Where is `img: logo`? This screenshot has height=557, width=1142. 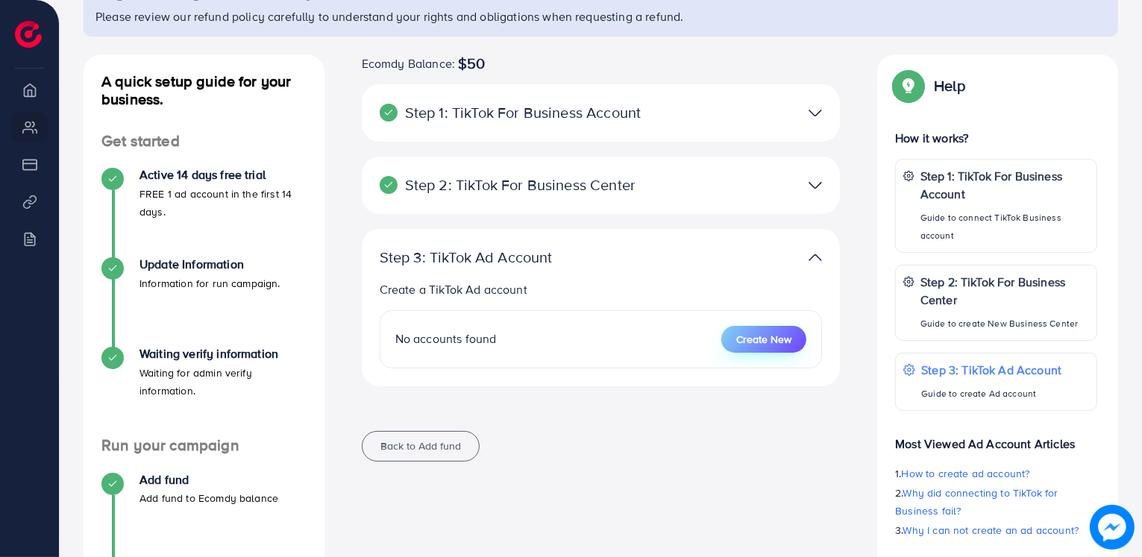 img: logo is located at coordinates (28, 34).